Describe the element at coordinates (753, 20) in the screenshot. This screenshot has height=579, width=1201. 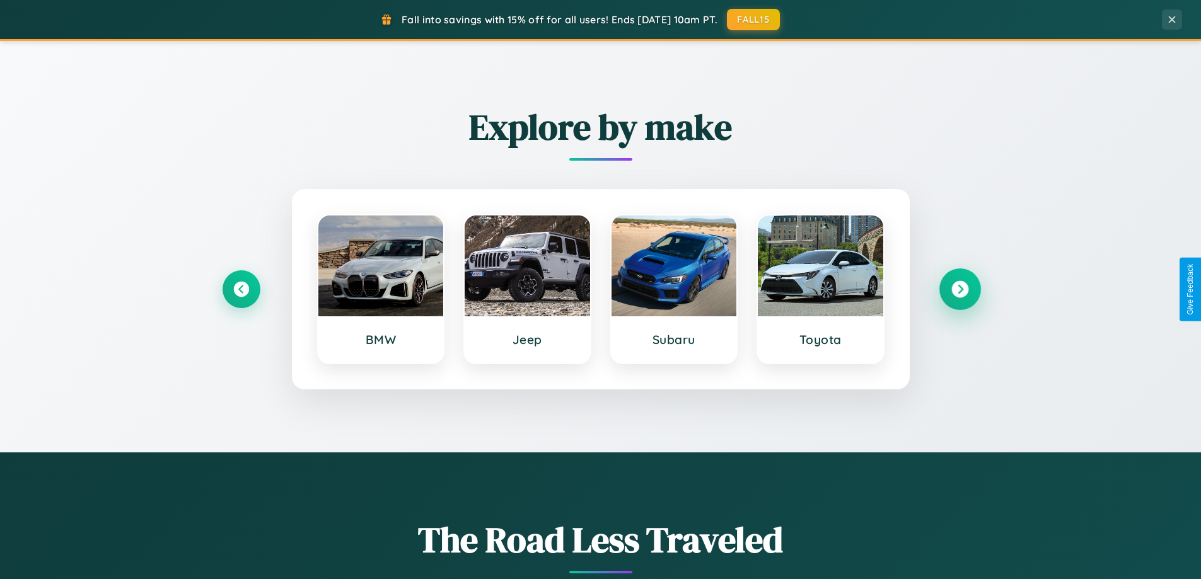
I see `button: FALL15` at that location.